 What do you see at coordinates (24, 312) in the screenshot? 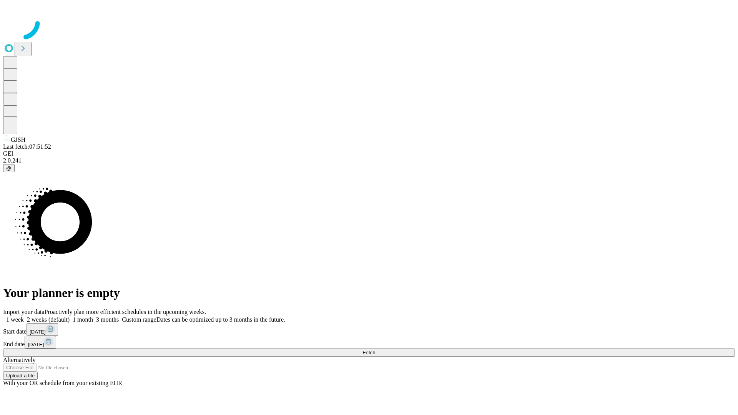
I see `span: Import your data` at bounding box center [24, 312].